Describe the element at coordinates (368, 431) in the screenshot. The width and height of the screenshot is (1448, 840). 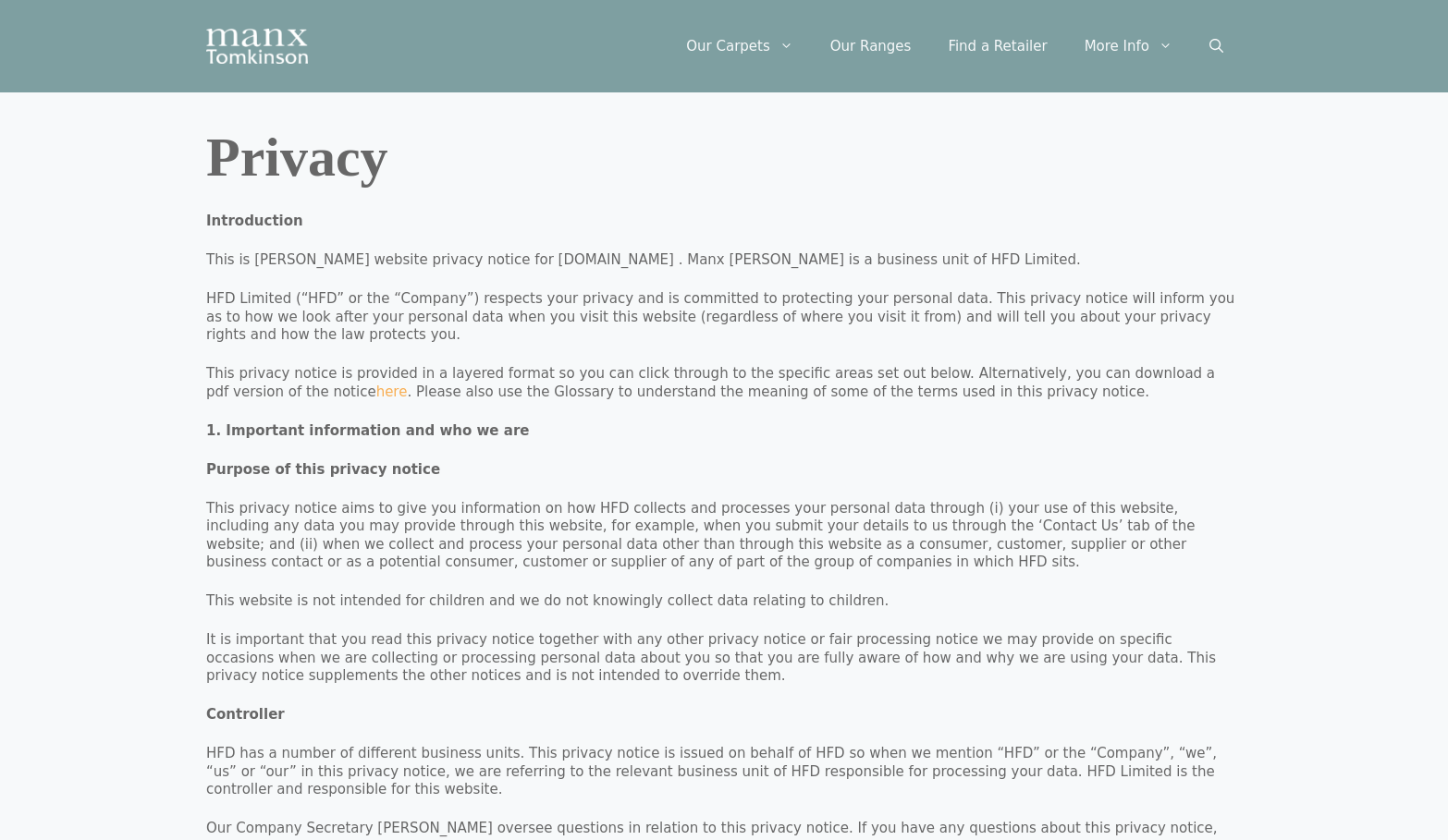
I see `strong: 1. Important information and who we are` at that location.